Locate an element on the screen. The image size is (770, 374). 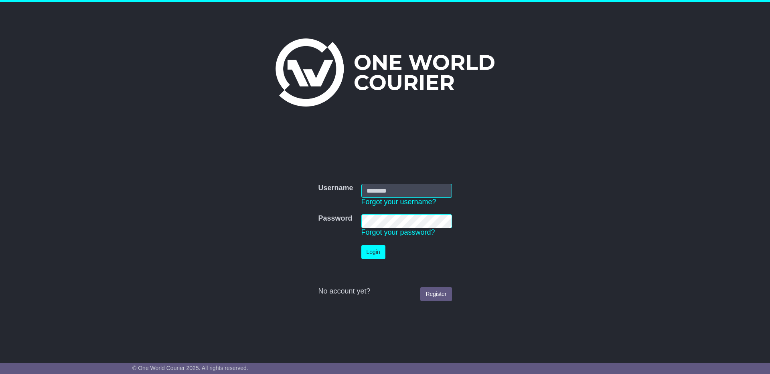
label: Username is located at coordinates (335, 188).